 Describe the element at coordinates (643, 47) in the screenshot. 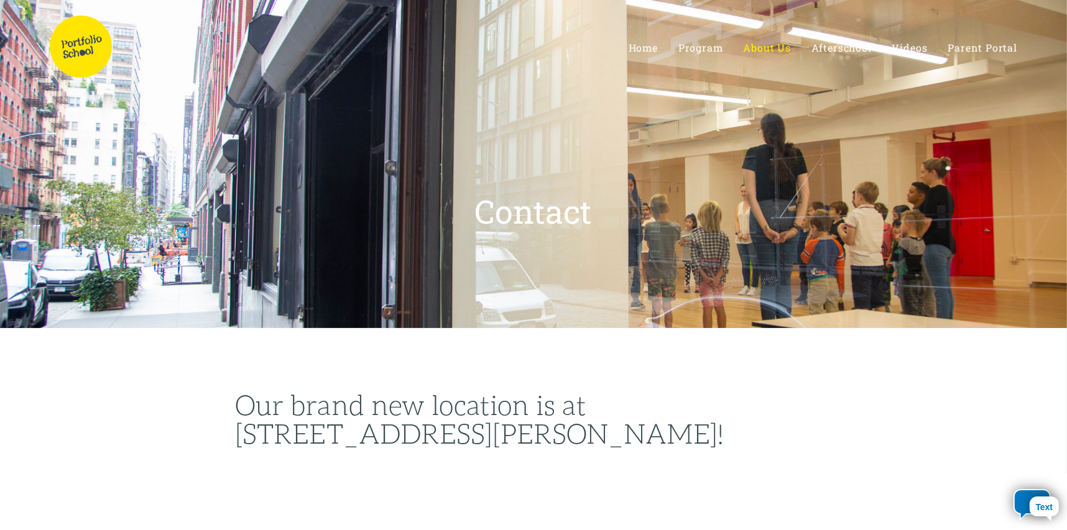

I see `a: Home` at that location.